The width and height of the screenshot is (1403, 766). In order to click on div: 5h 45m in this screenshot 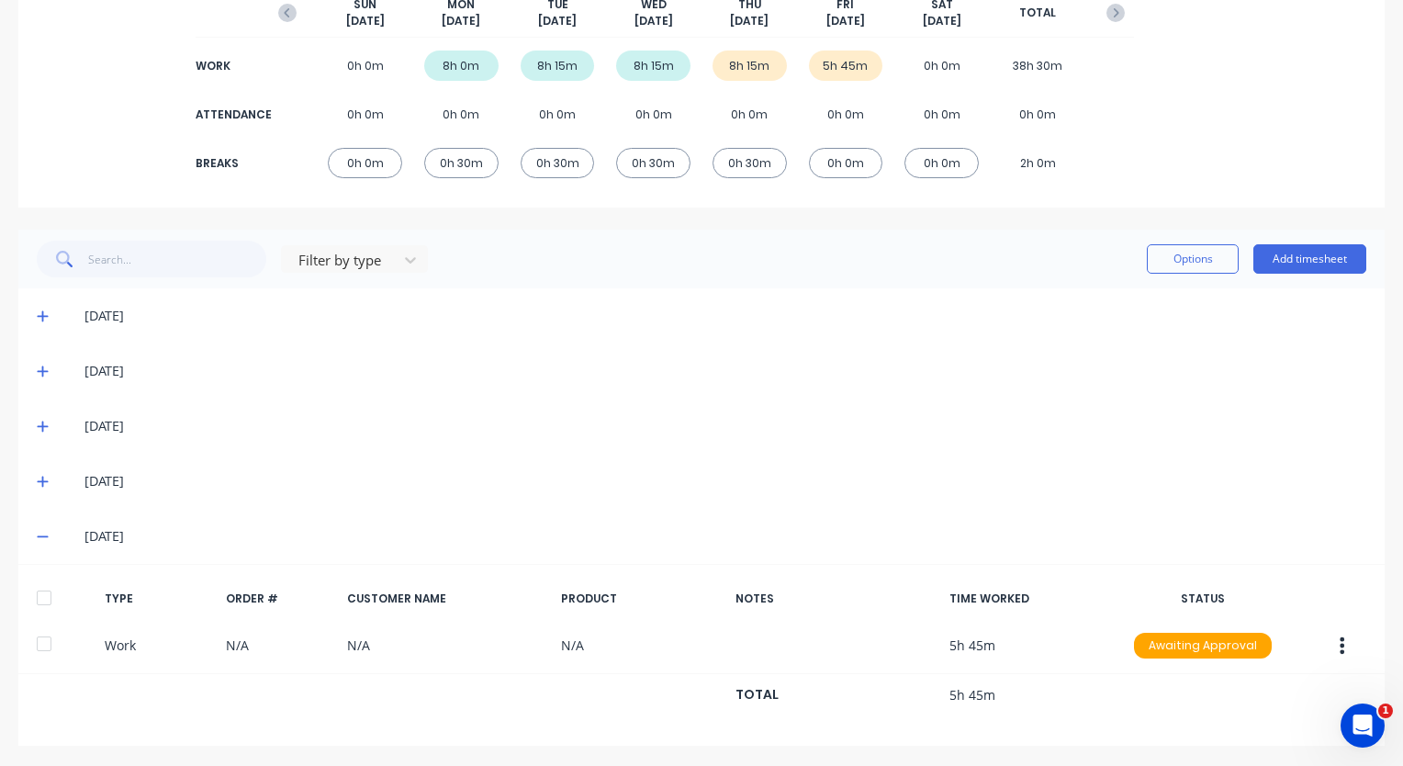, I will do `click(845, 65)`.